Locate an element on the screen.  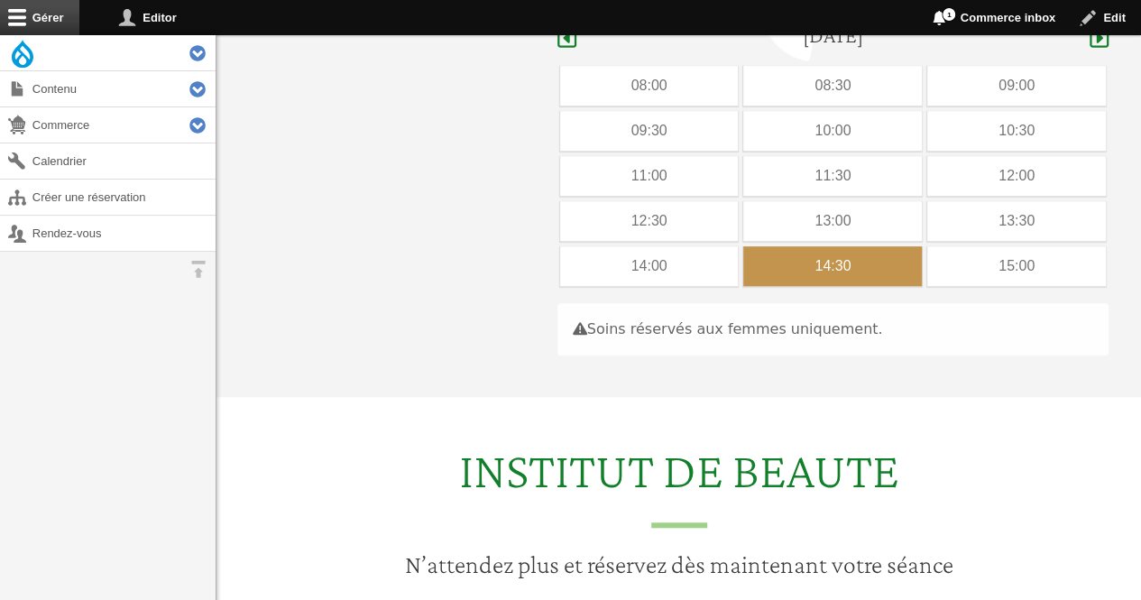
div: 12:00 is located at coordinates (1017, 176).